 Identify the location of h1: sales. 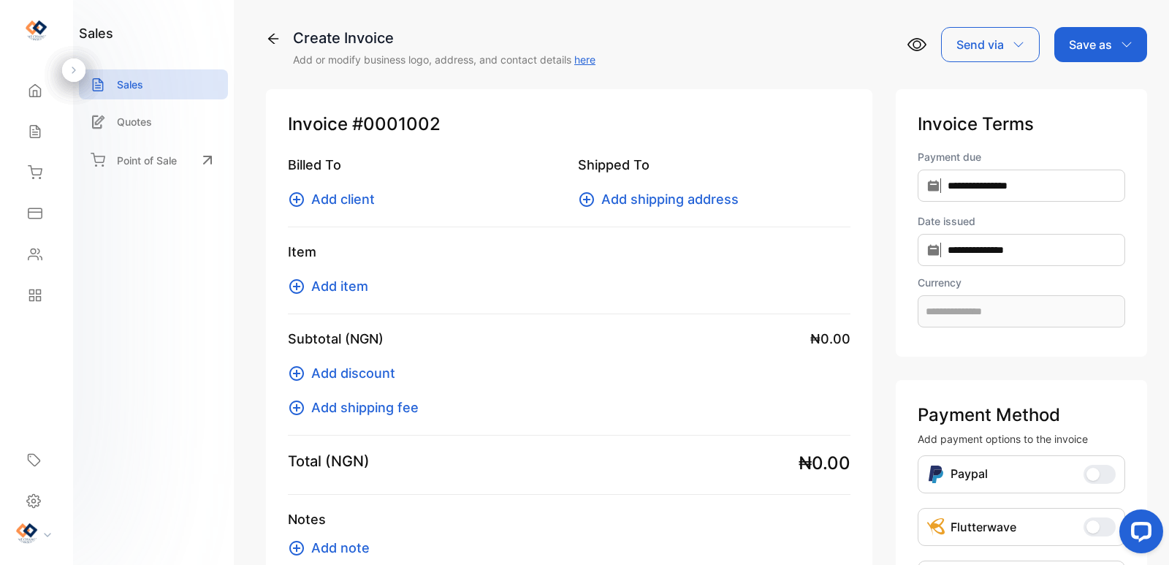
(96, 33).